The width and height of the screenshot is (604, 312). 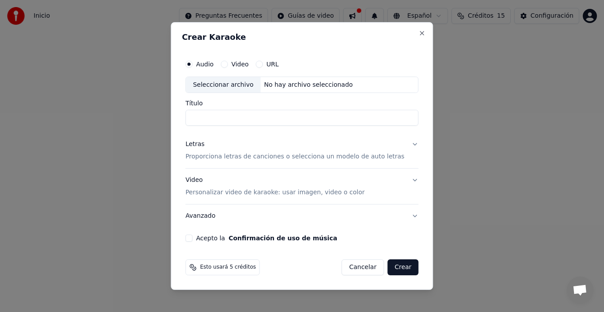 I want to click on div: No hay archivo seleccionado, so click(x=308, y=85).